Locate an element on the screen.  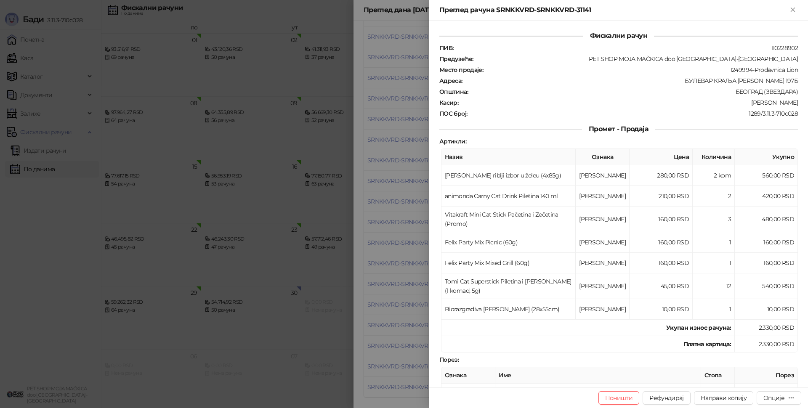
td: 2 is located at coordinates (714, 196).